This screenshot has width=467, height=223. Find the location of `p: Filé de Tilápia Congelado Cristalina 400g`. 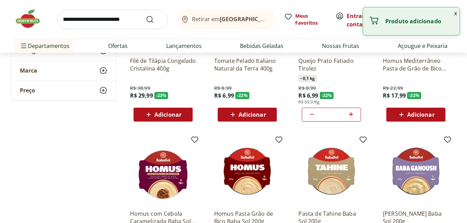

p: Filé de Tilápia Congelado Cristalina 400g is located at coordinates (163, 65).